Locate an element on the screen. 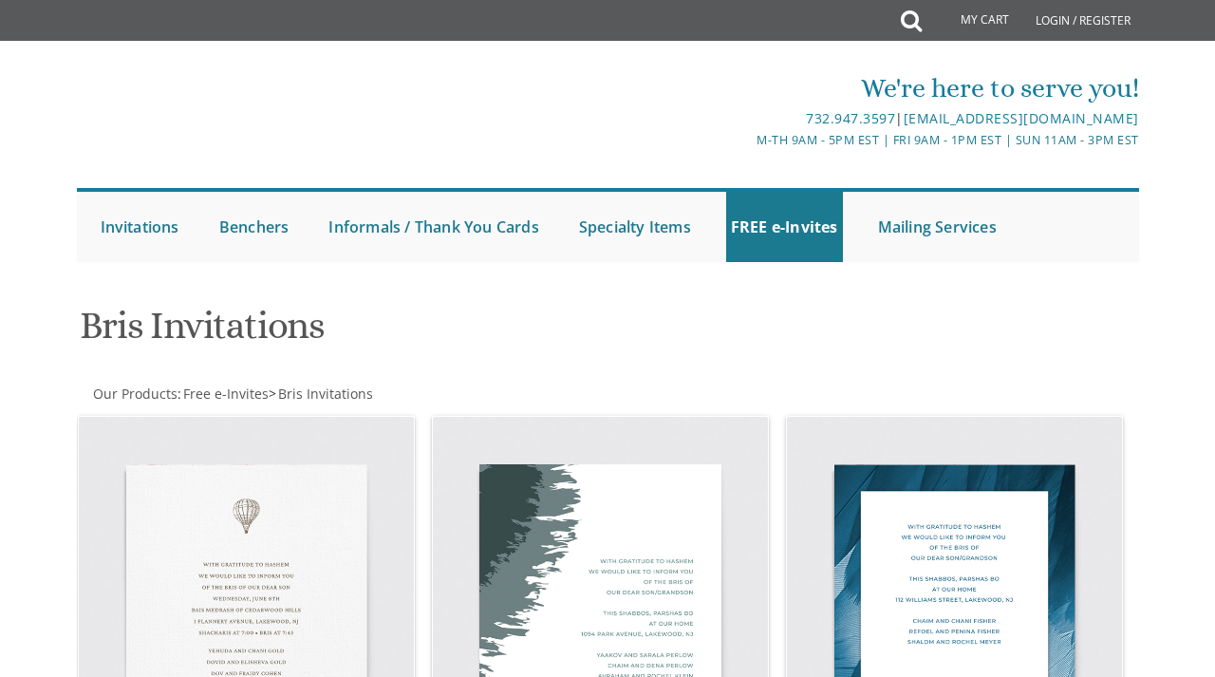  h1: Bris Invitations is located at coordinates (426, 332).